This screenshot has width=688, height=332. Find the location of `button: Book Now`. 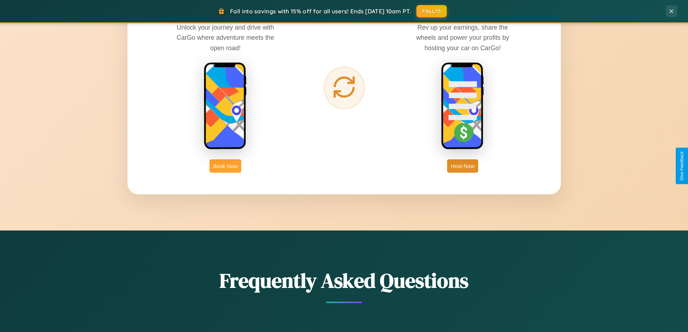

button: Book Now is located at coordinates (225, 166).